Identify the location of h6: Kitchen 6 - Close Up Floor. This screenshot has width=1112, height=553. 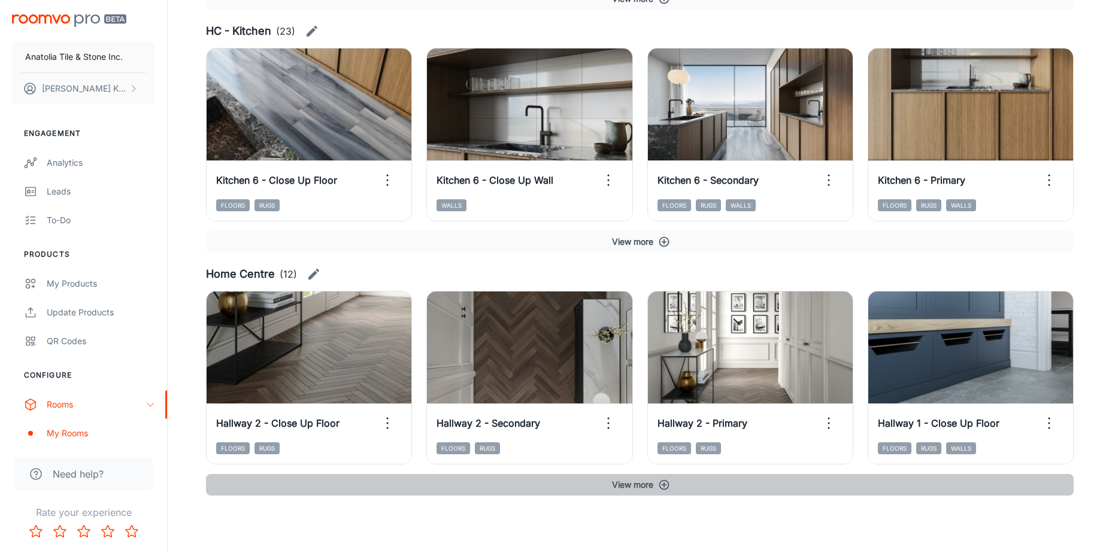
(277, 180).